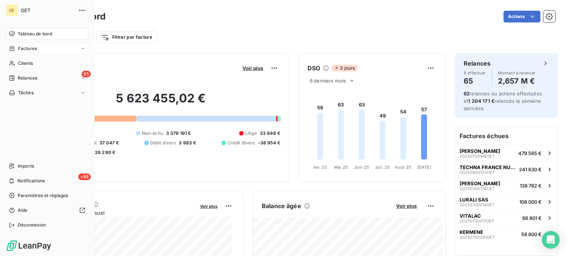  What do you see at coordinates (269, 143) in the screenshot?
I see `span: -38 954 €` at bounding box center [269, 143].